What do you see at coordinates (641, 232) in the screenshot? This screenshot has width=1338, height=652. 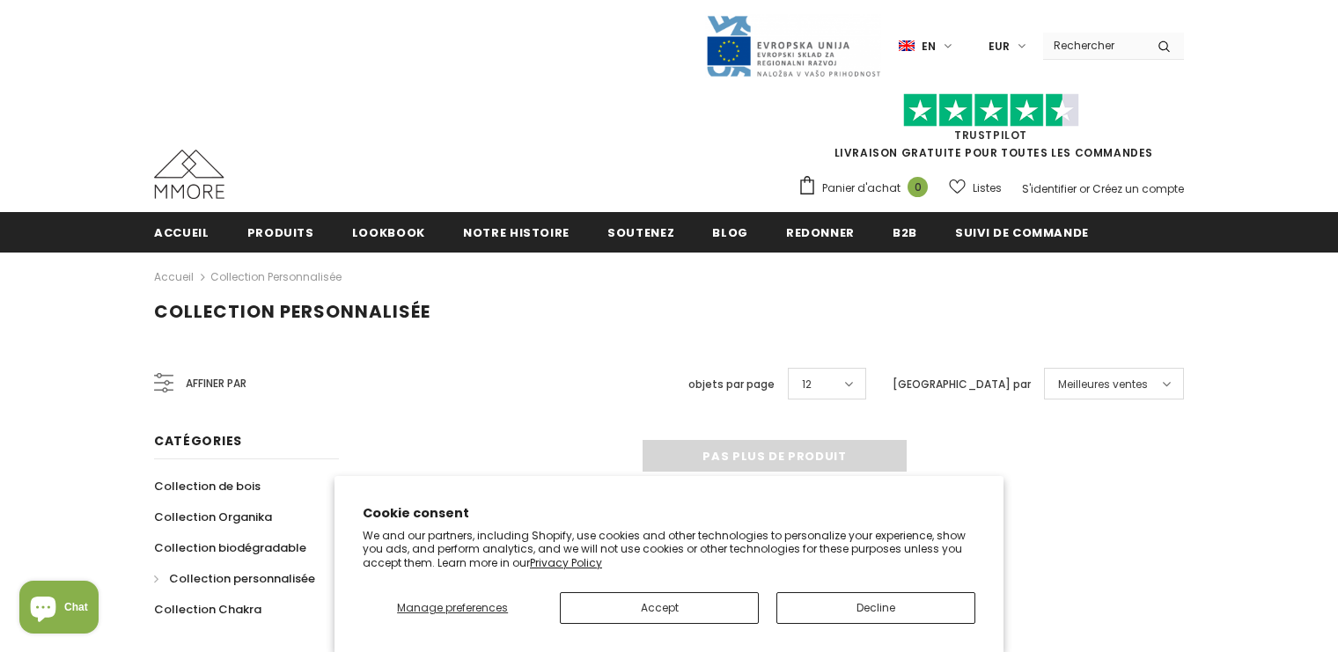 I see `span: soutenez` at bounding box center [641, 232].